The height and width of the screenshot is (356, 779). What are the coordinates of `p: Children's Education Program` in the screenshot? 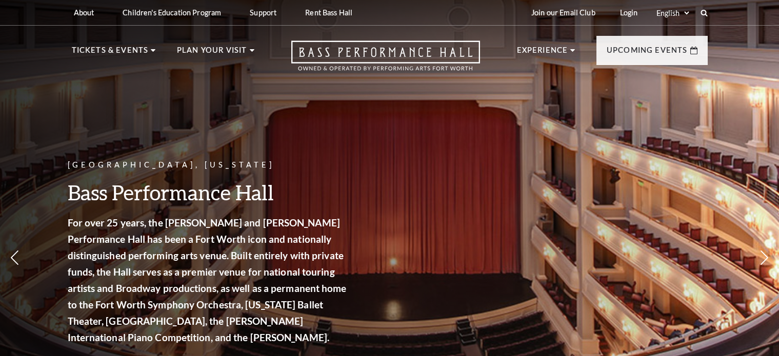 It's located at (172, 12).